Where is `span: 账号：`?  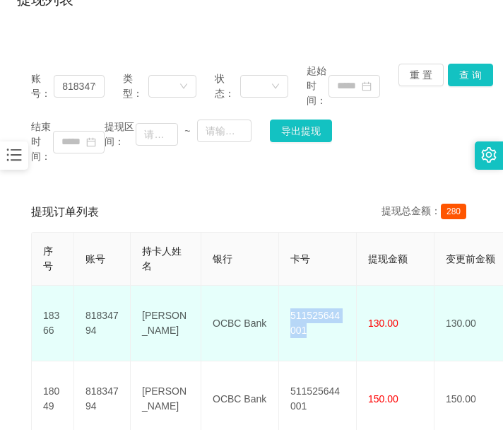 span: 账号： is located at coordinates (42, 86).